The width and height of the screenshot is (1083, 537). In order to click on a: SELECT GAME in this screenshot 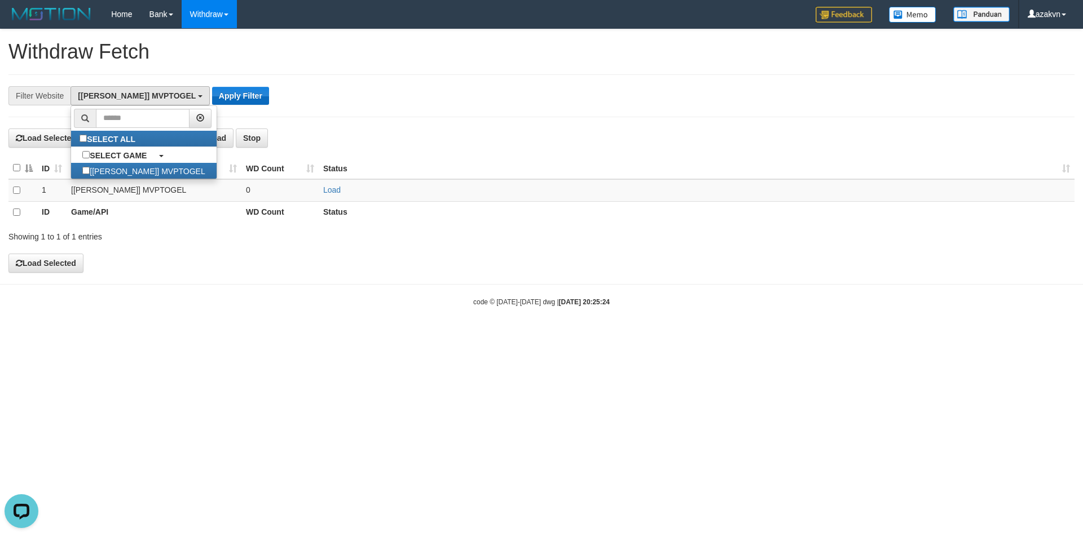, I will do `click(143, 155)`.